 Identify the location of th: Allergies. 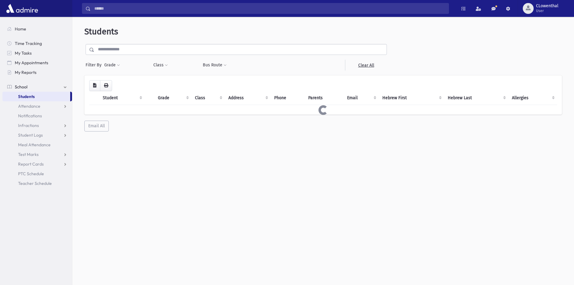
(532, 98).